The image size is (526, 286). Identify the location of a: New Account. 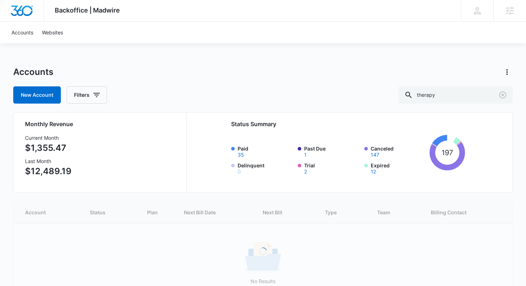
(37, 95).